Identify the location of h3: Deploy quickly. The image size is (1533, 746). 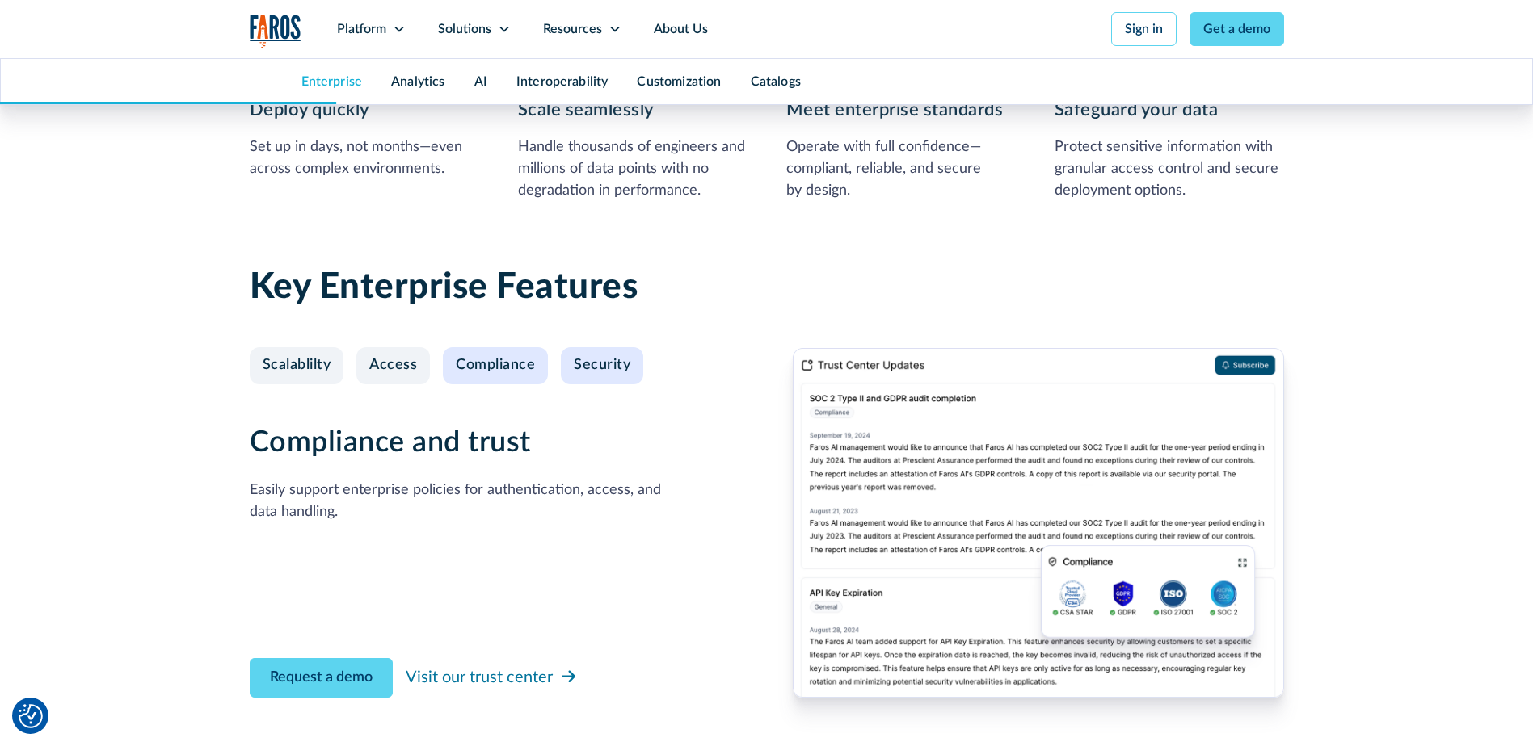
(364, 110).